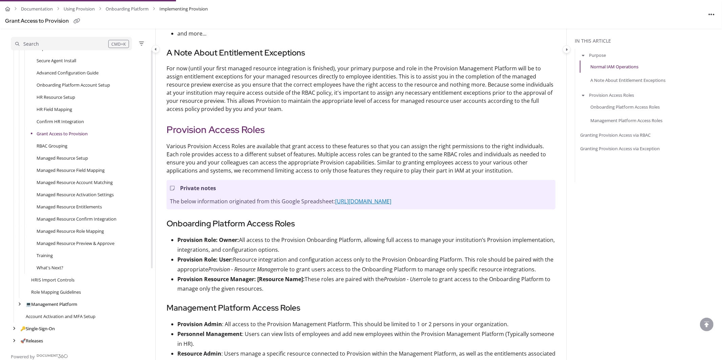 This screenshot has width=722, height=360. What do you see at coordinates (615, 135) in the screenshot?
I see `a: Granting Provision Access via RBAC` at bounding box center [615, 135].